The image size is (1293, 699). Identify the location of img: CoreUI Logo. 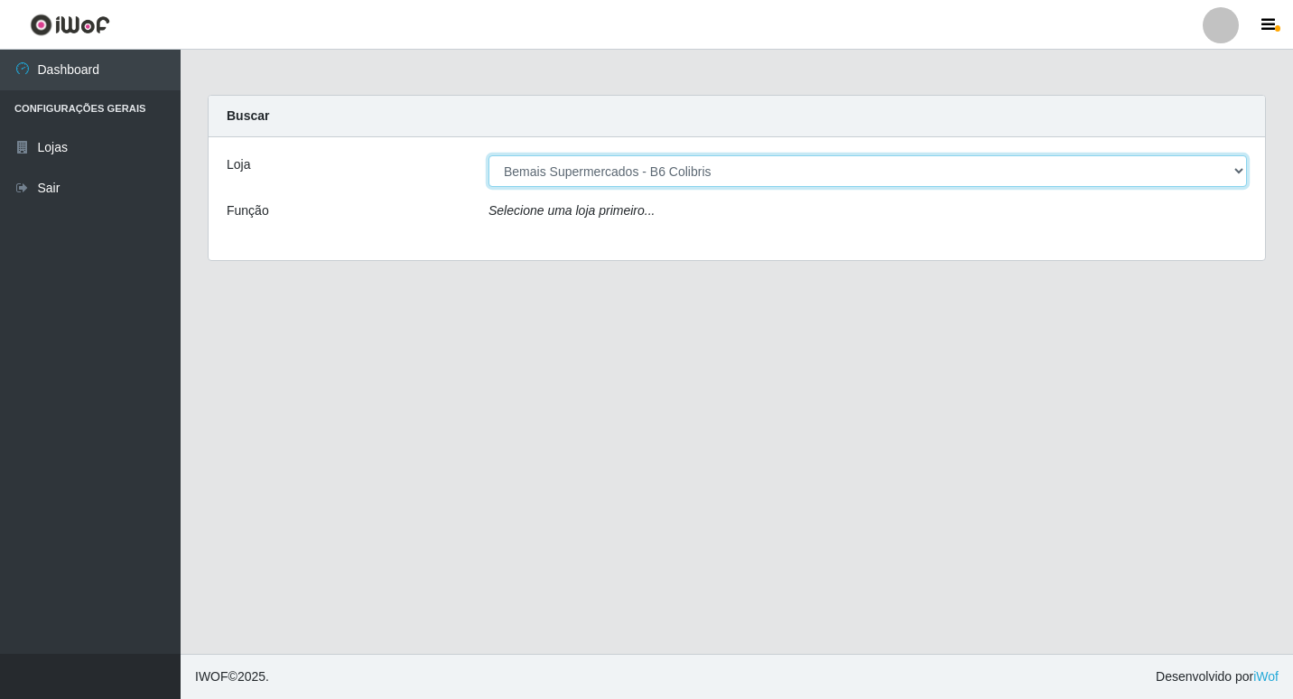
(70, 24).